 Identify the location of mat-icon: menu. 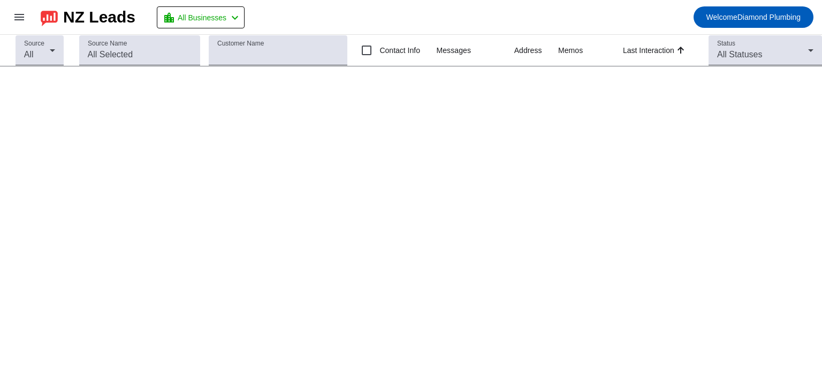
(19, 17).